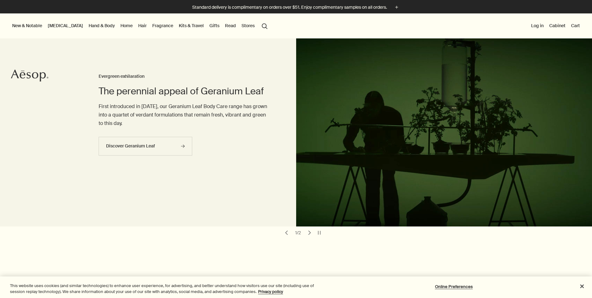 The width and height of the screenshot is (592, 298). I want to click on a: Gifts, so click(215, 26).